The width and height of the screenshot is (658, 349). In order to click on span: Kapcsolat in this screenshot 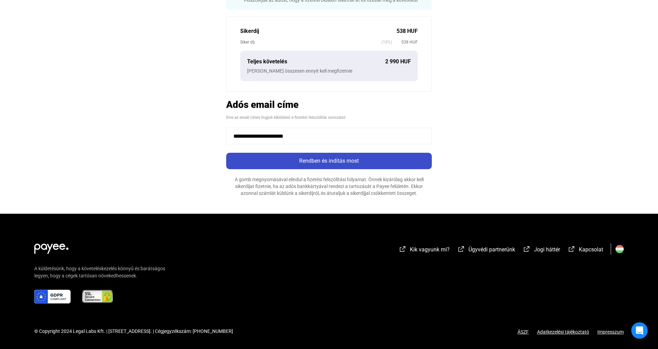, I will do `click(590, 249)`.